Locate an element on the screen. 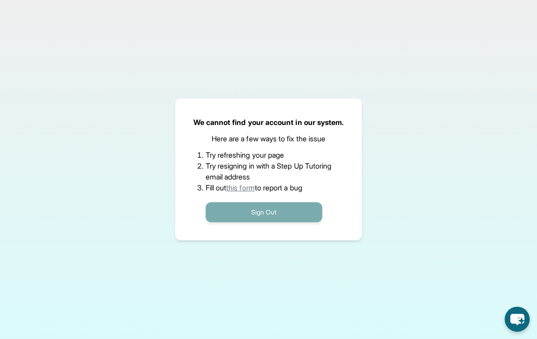 The width and height of the screenshot is (537, 339). li: Try refreshing your page is located at coordinates (268, 155).